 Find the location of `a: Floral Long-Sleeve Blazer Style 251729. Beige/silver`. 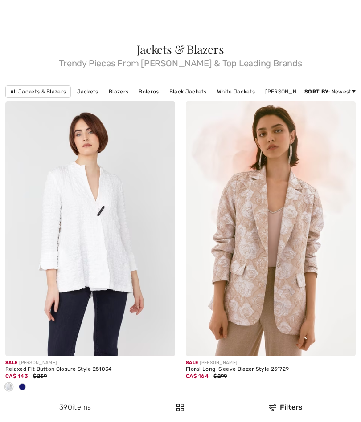

a: Floral Long-Sleeve Blazer Style 251729. Beige/silver is located at coordinates (270, 229).